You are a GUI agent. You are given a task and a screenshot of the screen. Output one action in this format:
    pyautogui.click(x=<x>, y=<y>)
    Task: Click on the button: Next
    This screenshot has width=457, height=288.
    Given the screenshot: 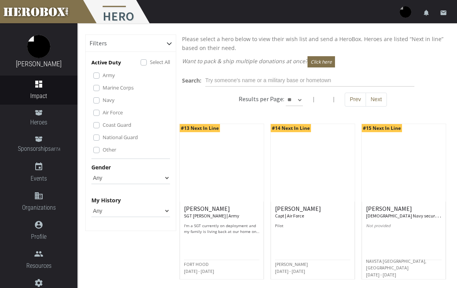 What is the action you would take?
    pyautogui.click(x=376, y=100)
    